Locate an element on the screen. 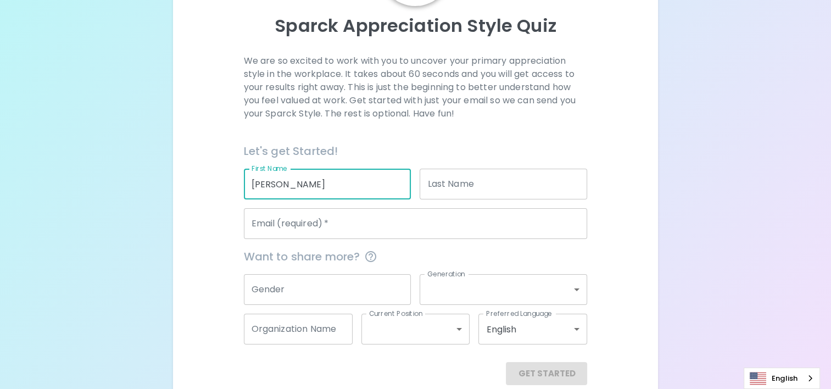 This screenshot has height=389, width=831. label: Preferred Language is located at coordinates (519, 313).